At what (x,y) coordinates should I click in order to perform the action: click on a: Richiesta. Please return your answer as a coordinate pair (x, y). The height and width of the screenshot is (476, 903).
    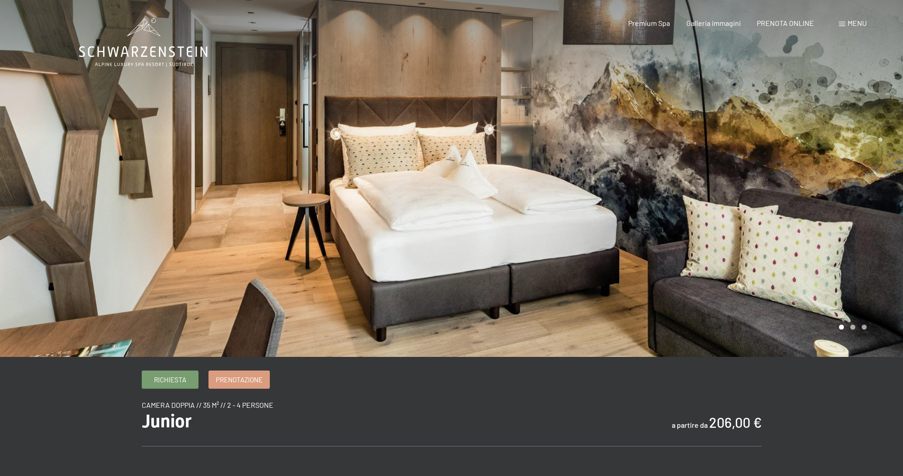
    Looking at the image, I should click on (170, 379).